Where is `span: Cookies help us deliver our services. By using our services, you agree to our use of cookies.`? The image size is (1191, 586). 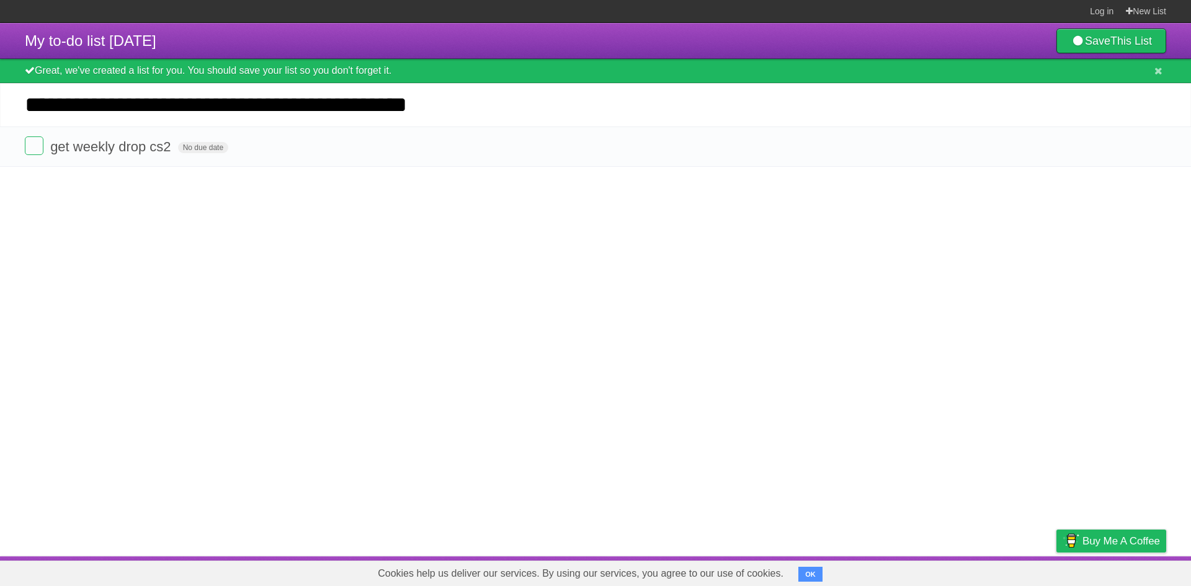
span: Cookies help us deliver our services. By using our services, you agree to our use of cookies. is located at coordinates (580, 574).